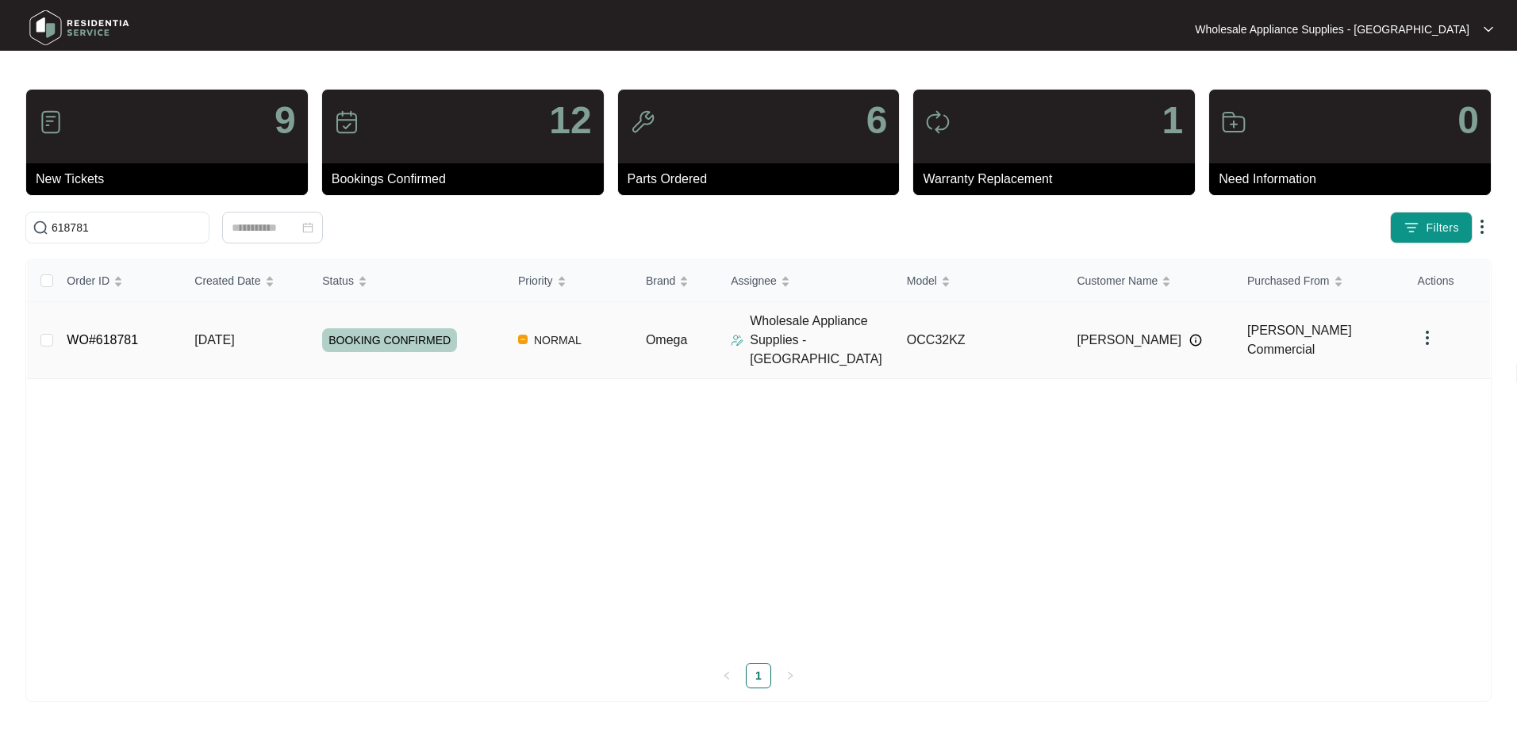 The image size is (1517, 747). Describe the element at coordinates (922, 281) in the screenshot. I see `span: Model` at that location.